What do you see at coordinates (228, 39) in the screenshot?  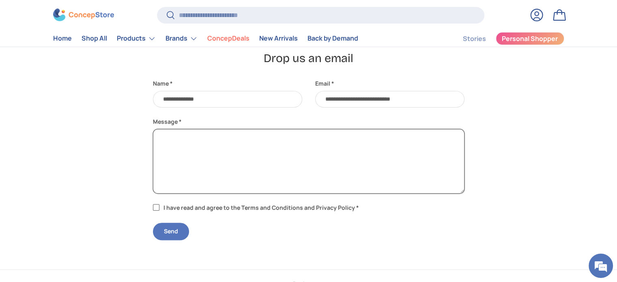 I see `a: ConcepDeals` at bounding box center [228, 39].